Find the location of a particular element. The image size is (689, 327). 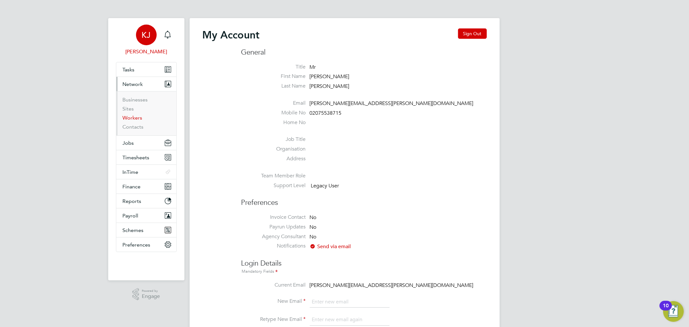

button: Reports is located at coordinates (146, 201).